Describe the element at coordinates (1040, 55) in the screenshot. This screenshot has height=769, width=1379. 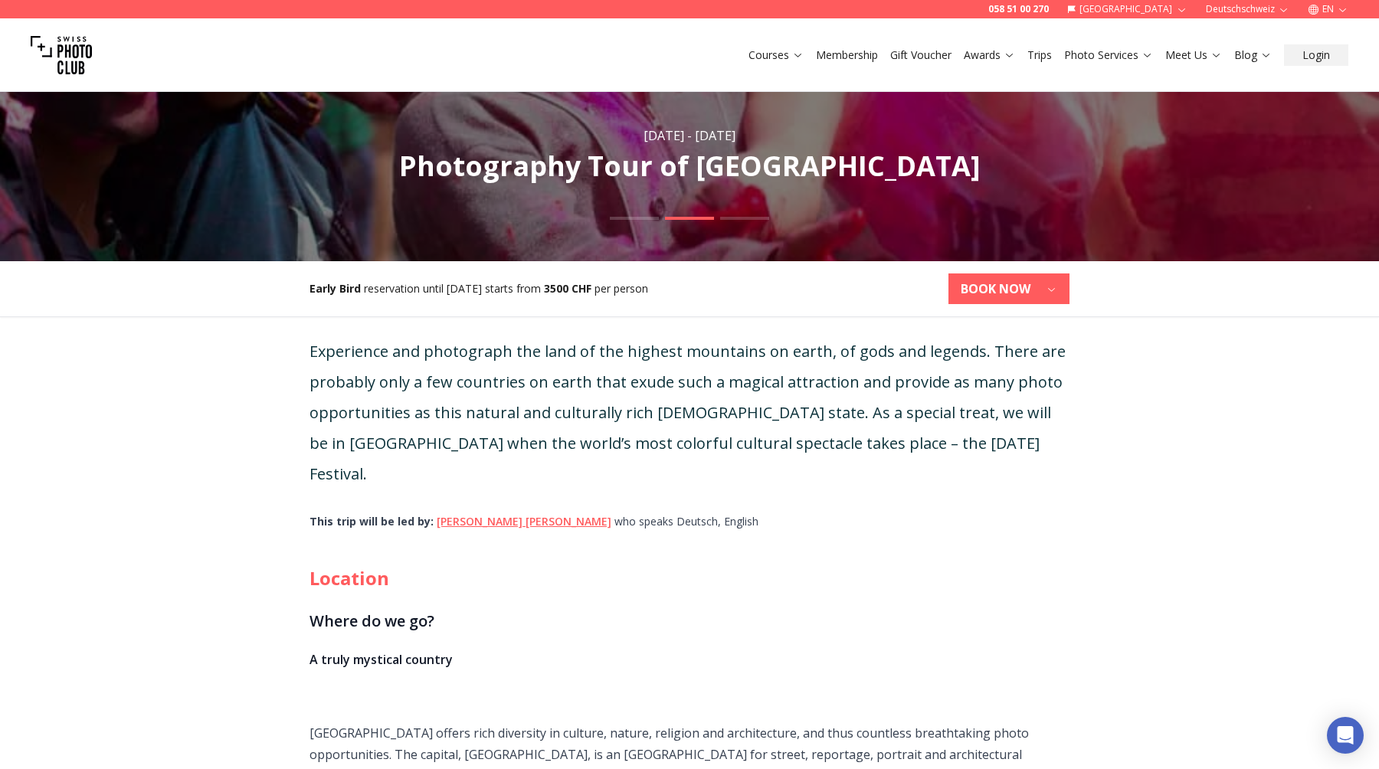
I see `a: Trips` at that location.